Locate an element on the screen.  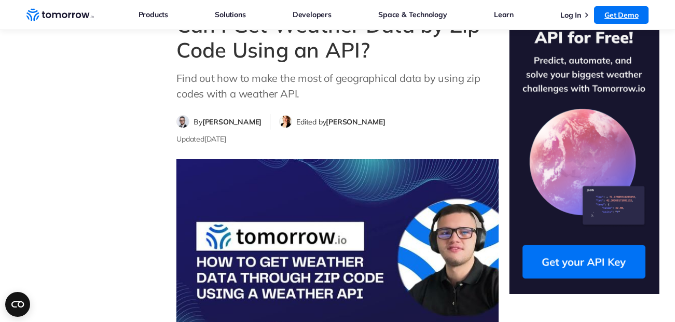
a: Learn is located at coordinates (504, 15).